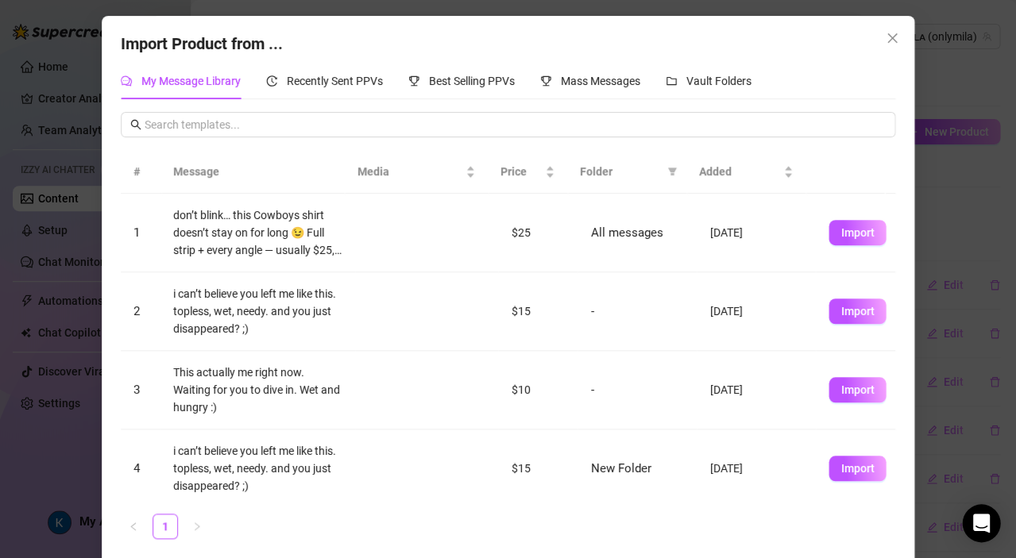 The height and width of the screenshot is (558, 1016). What do you see at coordinates (133, 526) in the screenshot?
I see `li: Previous Page` at bounding box center [133, 526].